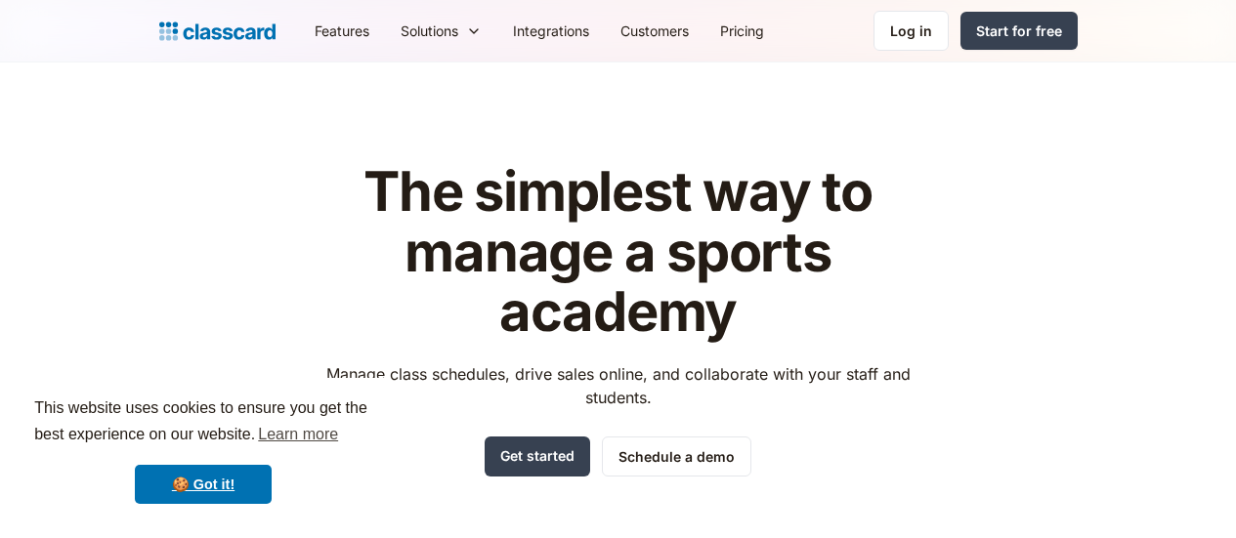  I want to click on span: This website uses cookies to ensure you get the best experience on our website., so click(203, 423).